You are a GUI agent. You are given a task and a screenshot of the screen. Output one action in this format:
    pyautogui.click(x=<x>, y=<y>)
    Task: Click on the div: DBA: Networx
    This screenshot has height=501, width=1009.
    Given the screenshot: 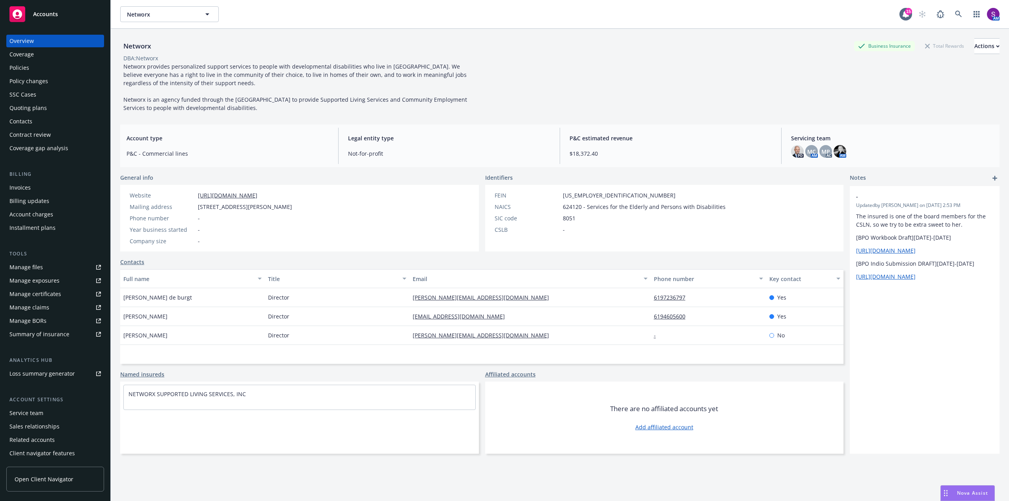 What is the action you would take?
    pyautogui.click(x=141, y=58)
    